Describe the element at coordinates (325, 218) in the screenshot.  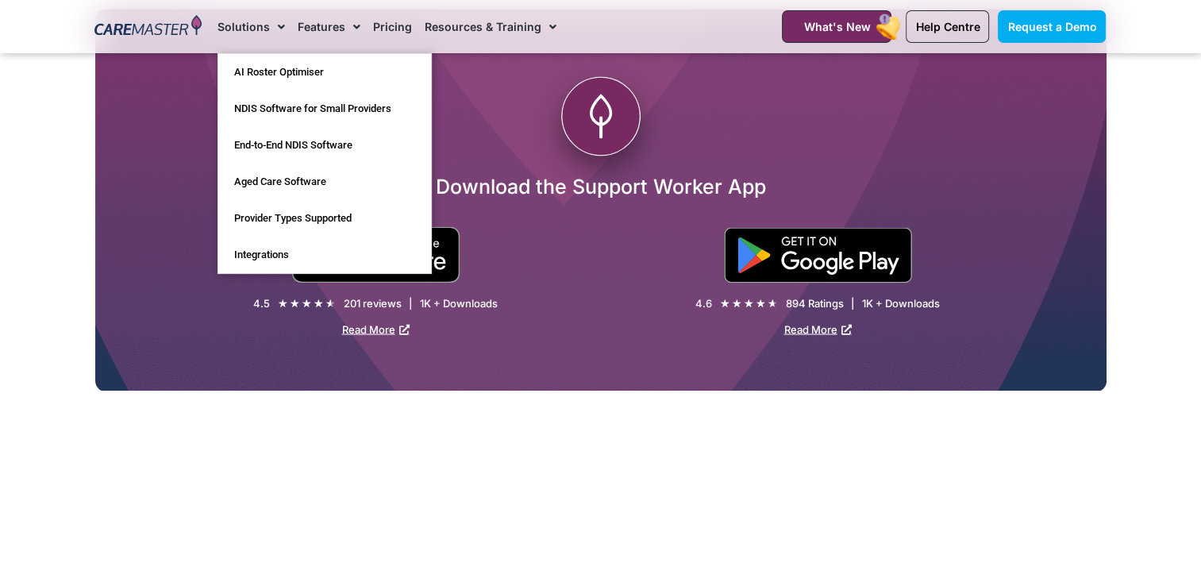
I see `a: Provider Types Supported` at that location.